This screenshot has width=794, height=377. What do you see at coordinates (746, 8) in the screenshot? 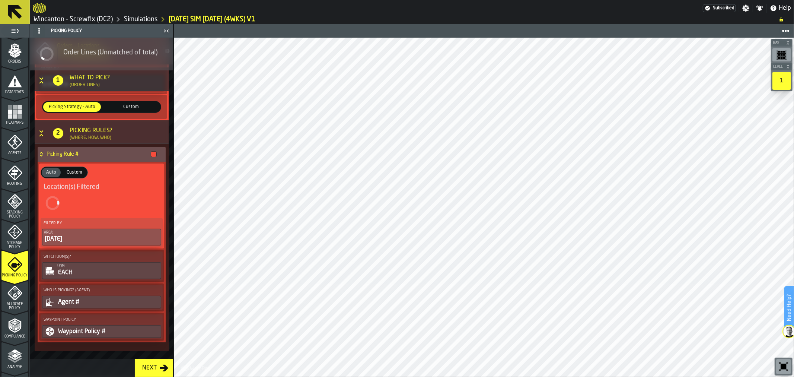
I see `label: button-toggle-Settings` at bounding box center [746, 8].